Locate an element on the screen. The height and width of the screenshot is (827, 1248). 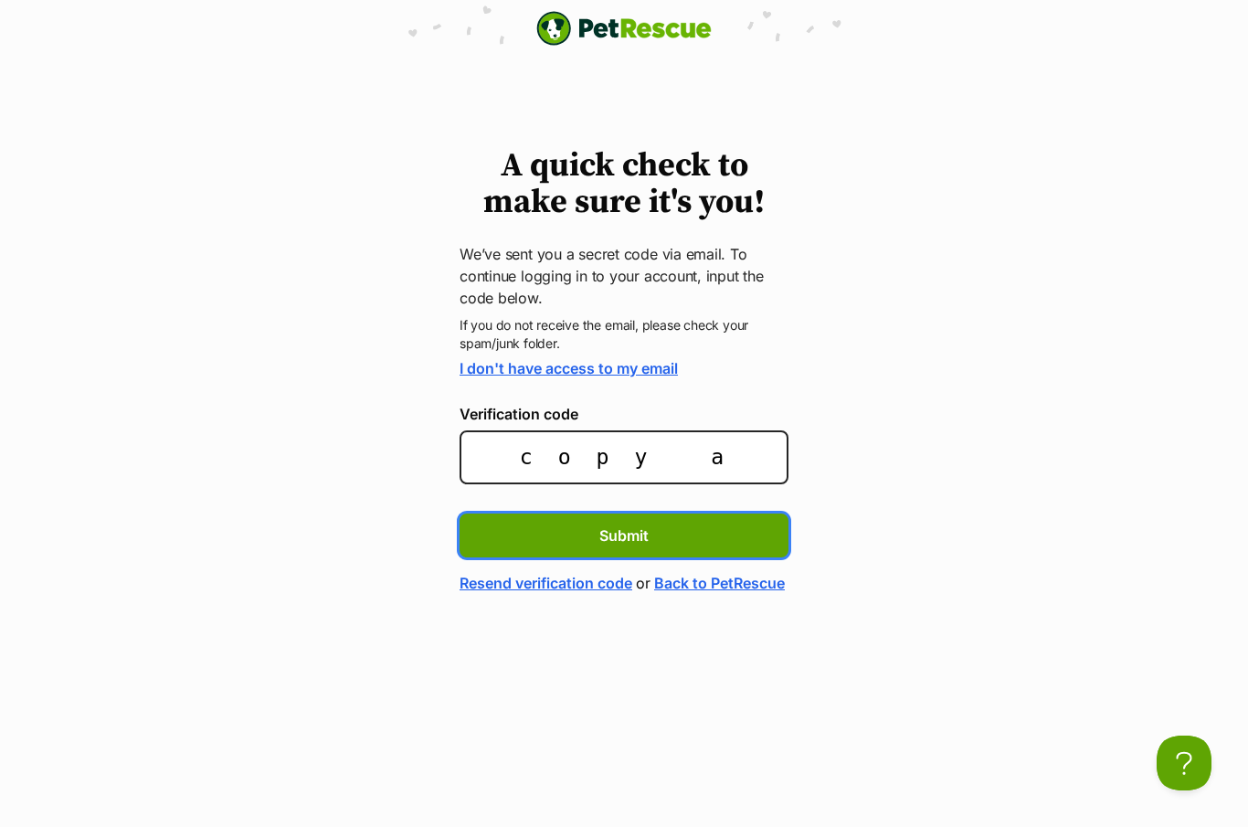
p: We’ve sent you a secret code via email. To continue logging in to your account, input the code be... is located at coordinates (624, 276).